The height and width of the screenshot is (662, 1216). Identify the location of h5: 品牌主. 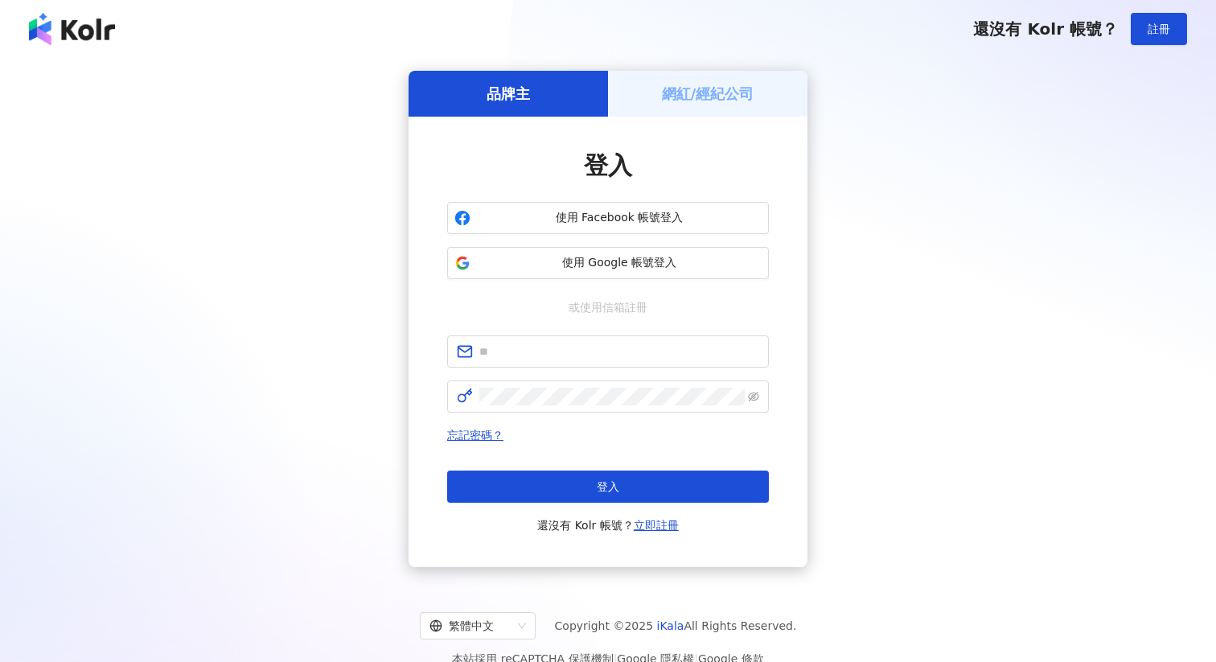
(508, 93).